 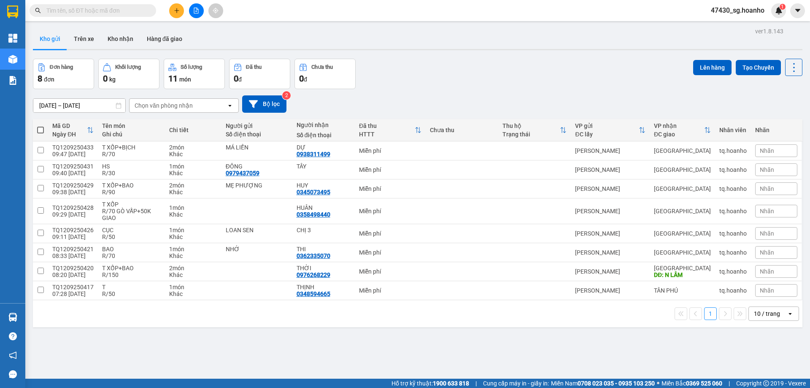 I want to click on button: Kho gửi, so click(x=50, y=39).